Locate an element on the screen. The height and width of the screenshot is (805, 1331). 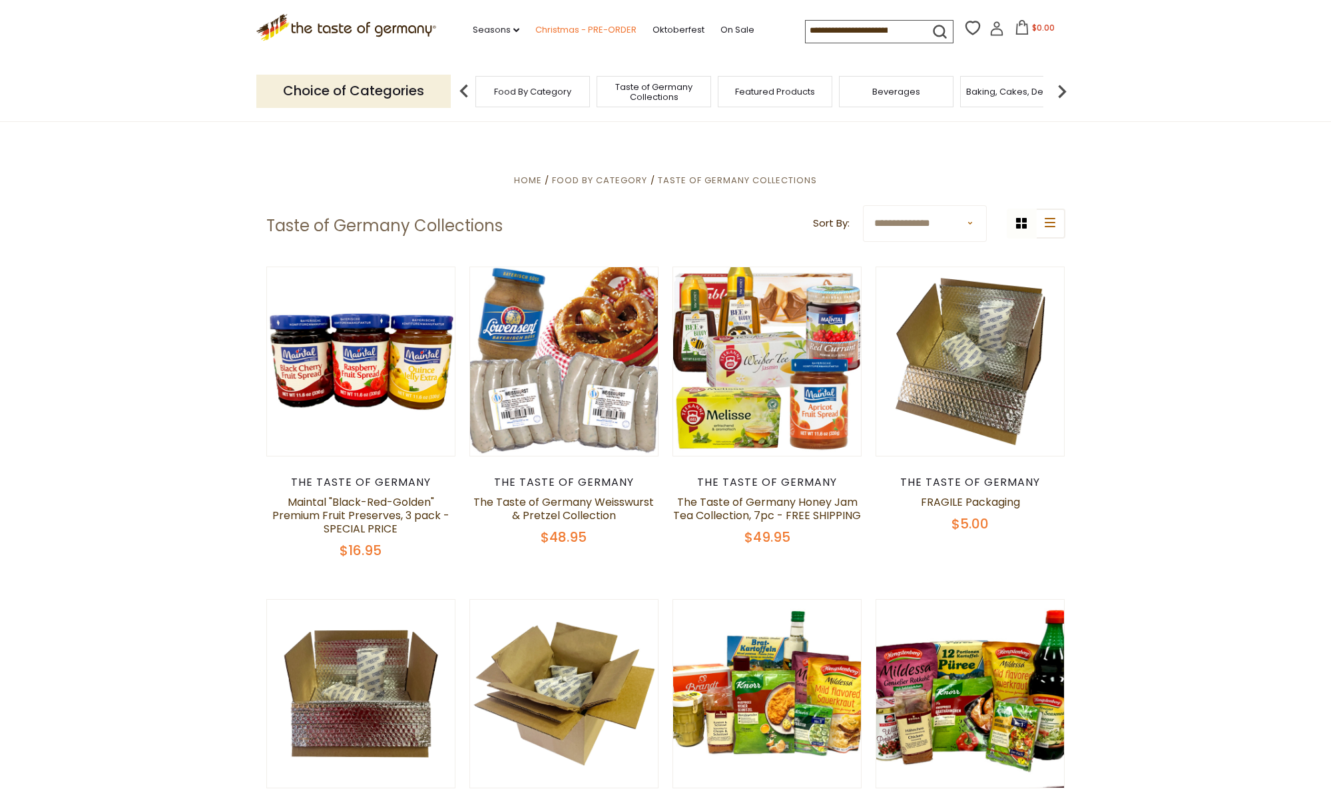
span: $16.95 is located at coordinates (360, 550).